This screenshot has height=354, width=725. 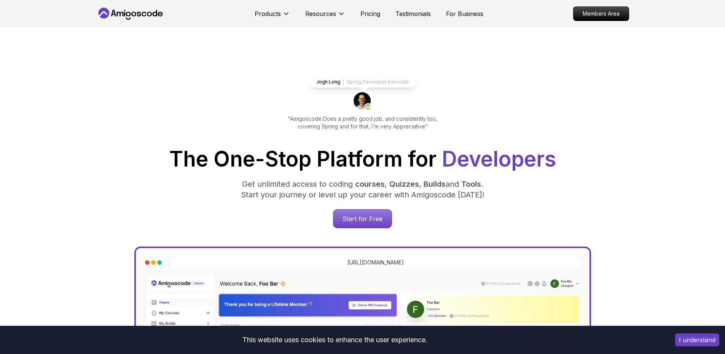 I want to click on button: Resources, so click(x=325, y=17).